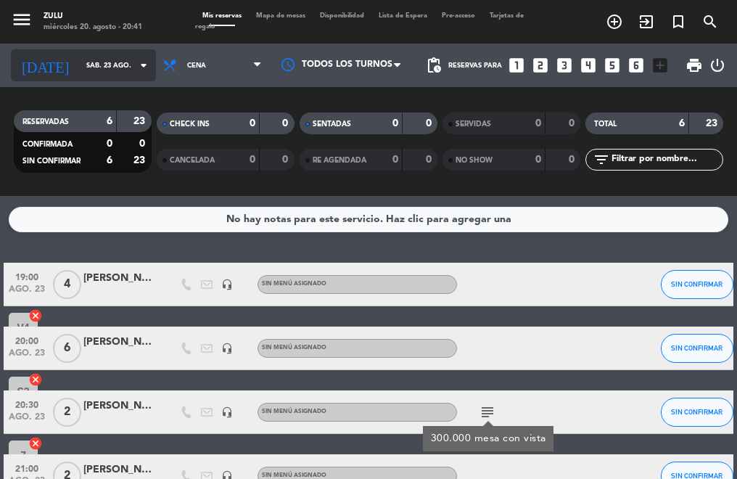 The height and width of the screenshot is (479, 737). I want to click on i: menu, so click(22, 20).